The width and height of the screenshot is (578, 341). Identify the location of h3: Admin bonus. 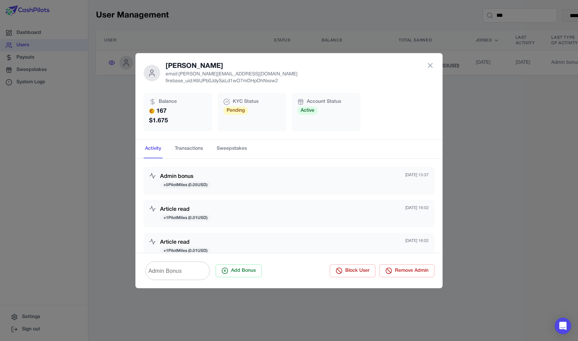
(185, 176).